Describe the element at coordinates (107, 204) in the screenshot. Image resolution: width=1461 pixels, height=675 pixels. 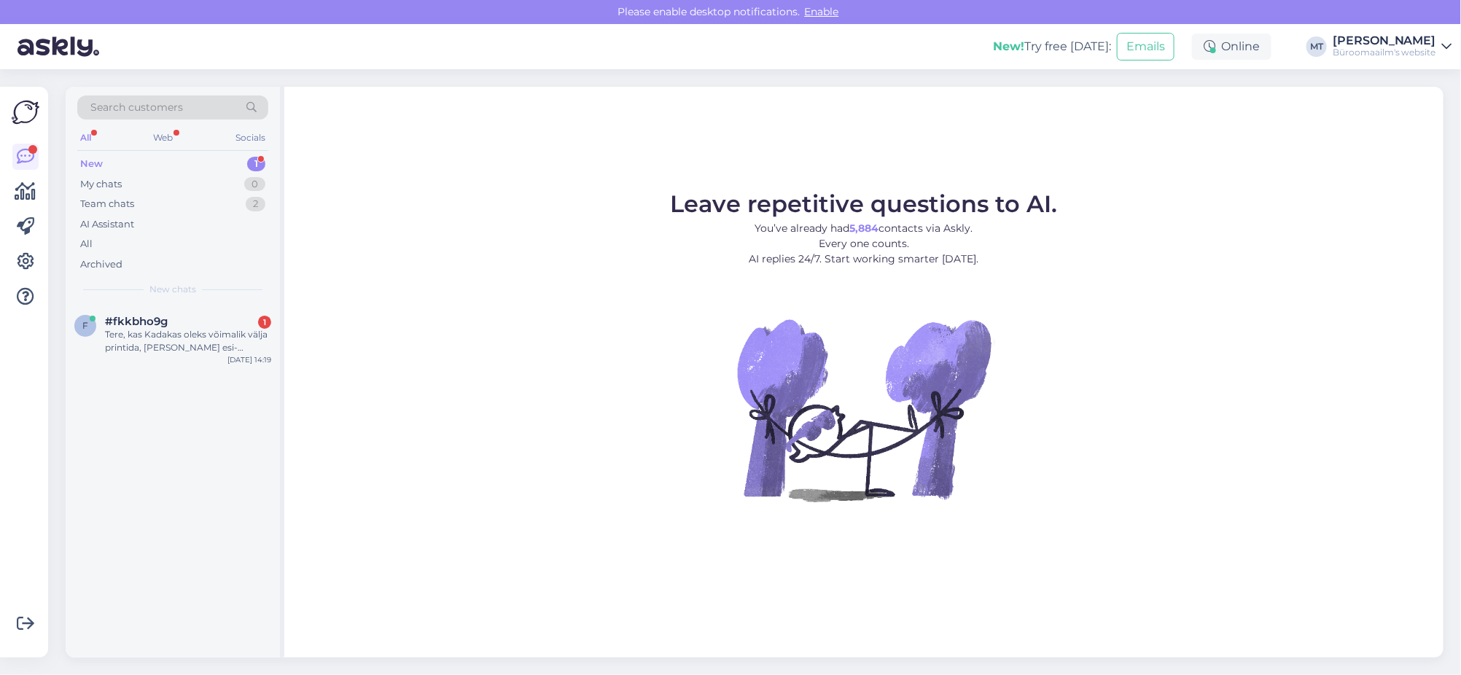
I see `div: Team chats` at that location.